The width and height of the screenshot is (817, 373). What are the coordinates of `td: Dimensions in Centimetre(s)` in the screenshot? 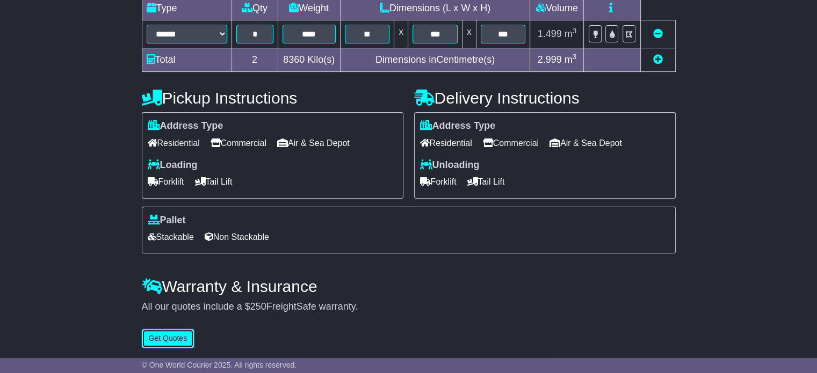 It's located at (435, 60).